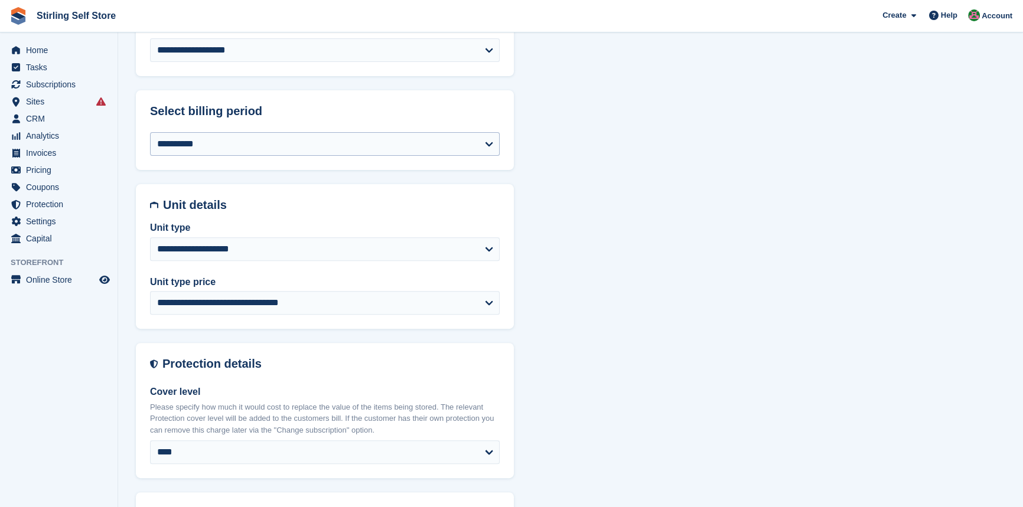 Image resolution: width=1023 pixels, height=507 pixels. Describe the element at coordinates (61, 204) in the screenshot. I see `span: Protection` at that location.